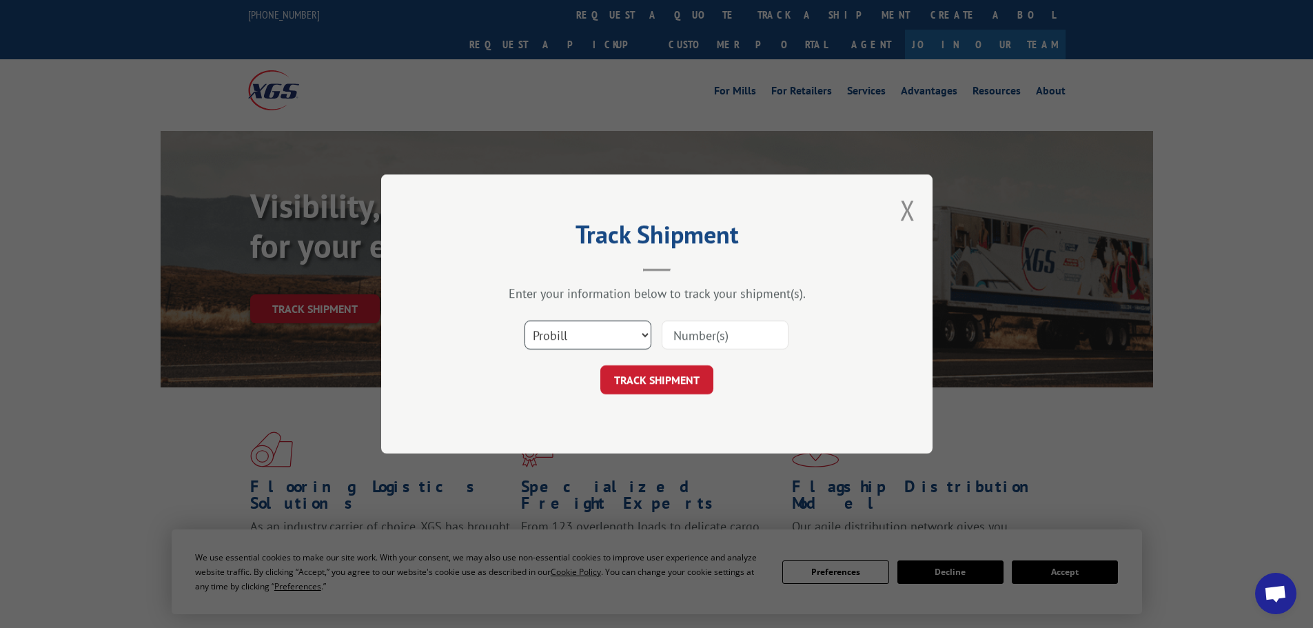  I want to click on h2: Track Shipment, so click(657, 238).